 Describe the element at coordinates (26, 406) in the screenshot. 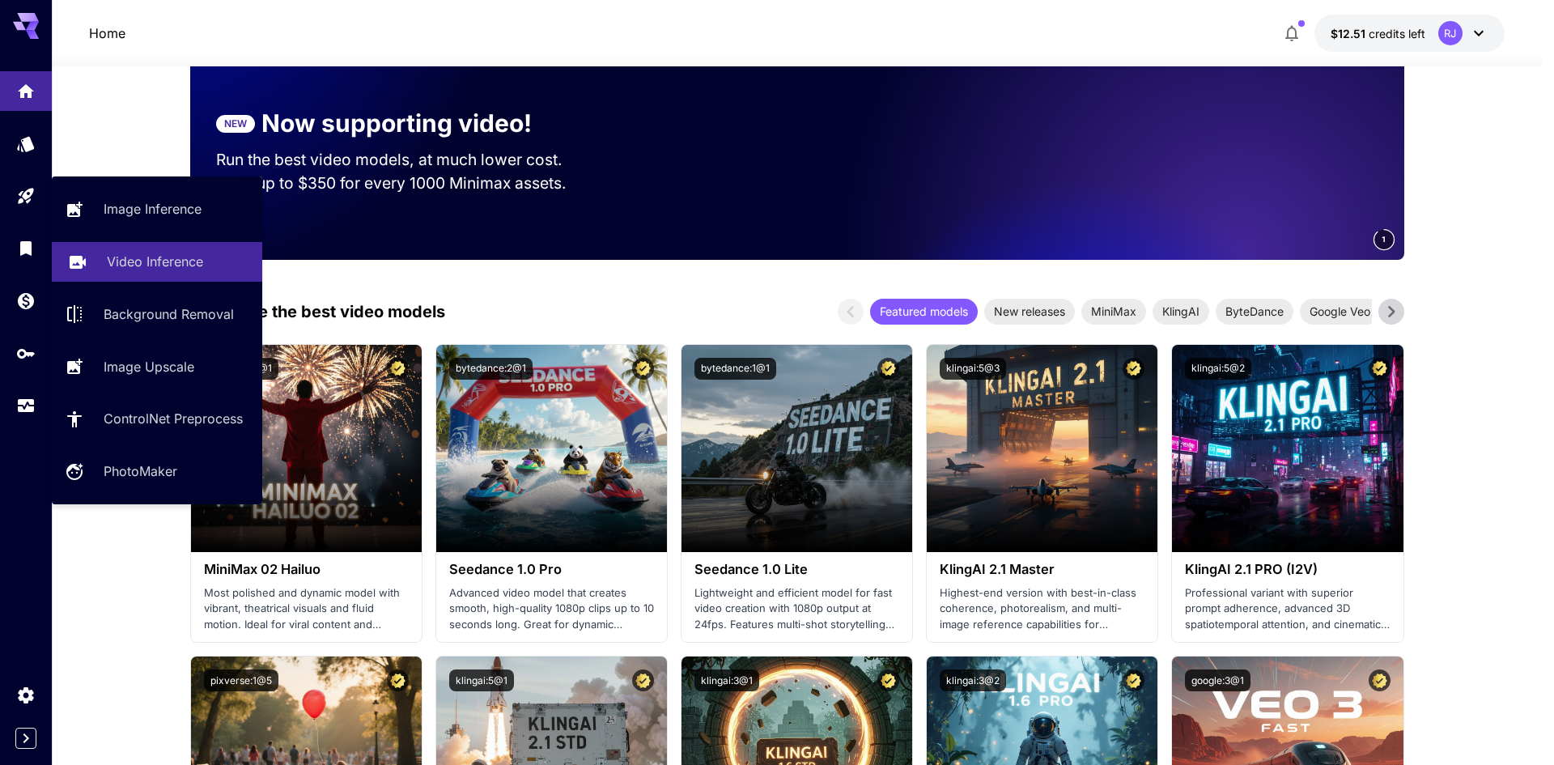

I see `div: Usage` at that location.